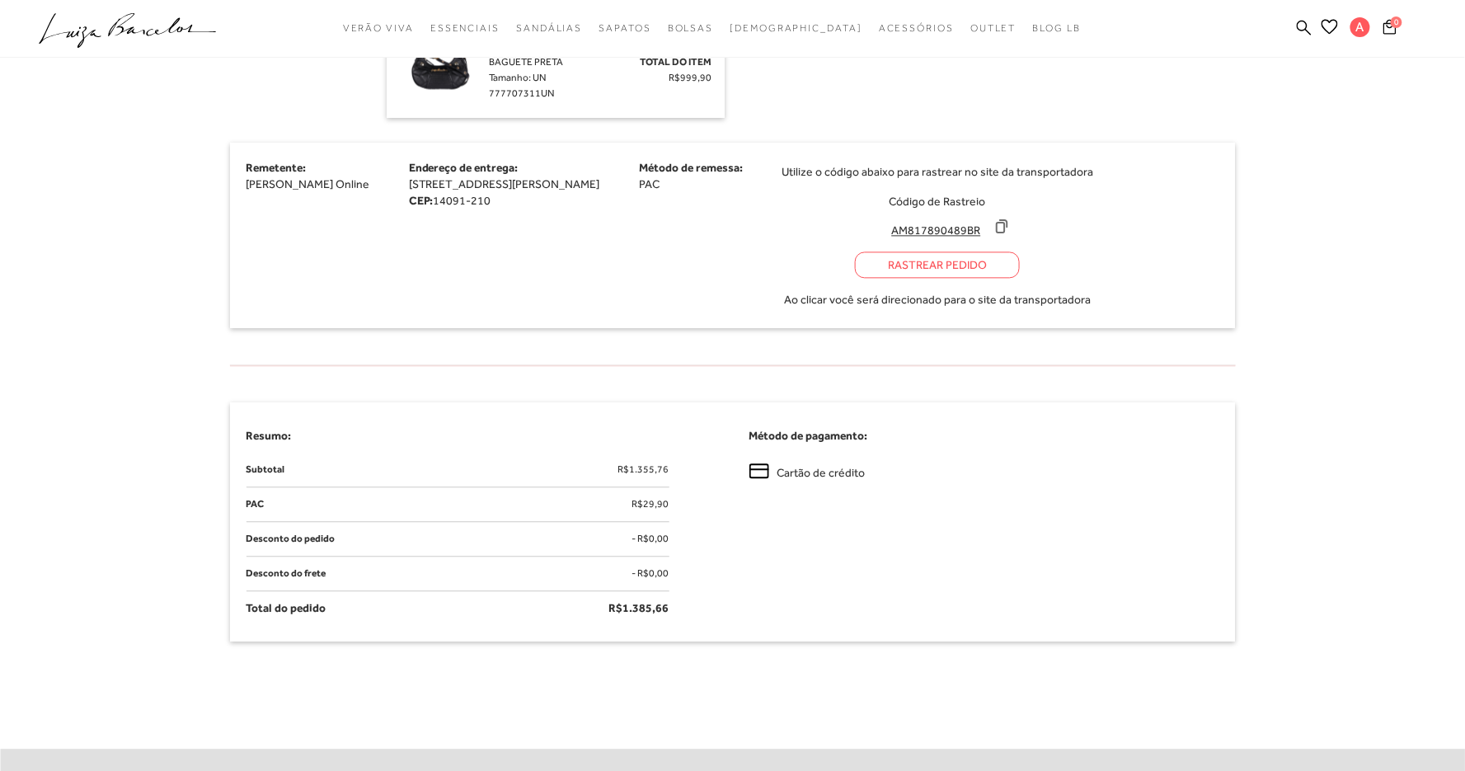 The height and width of the screenshot is (771, 1465). What do you see at coordinates (378, 28) in the screenshot?
I see `span: Verão Viva` at bounding box center [378, 28].